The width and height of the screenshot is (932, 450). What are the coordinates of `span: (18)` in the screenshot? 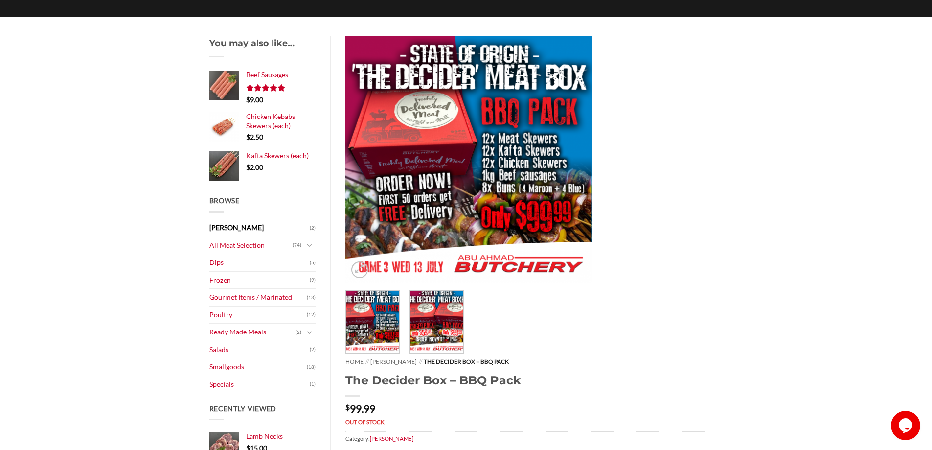 It's located at (311, 367).